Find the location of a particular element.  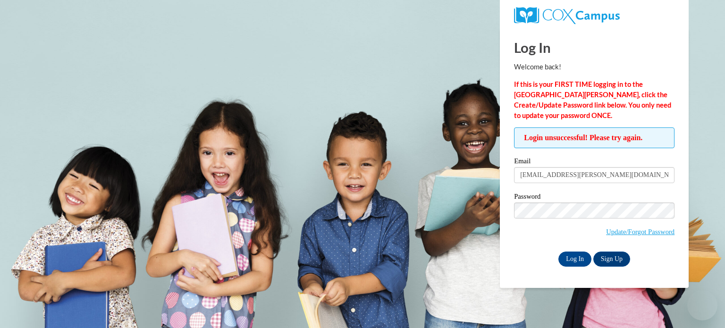

label: Email is located at coordinates (594, 162).